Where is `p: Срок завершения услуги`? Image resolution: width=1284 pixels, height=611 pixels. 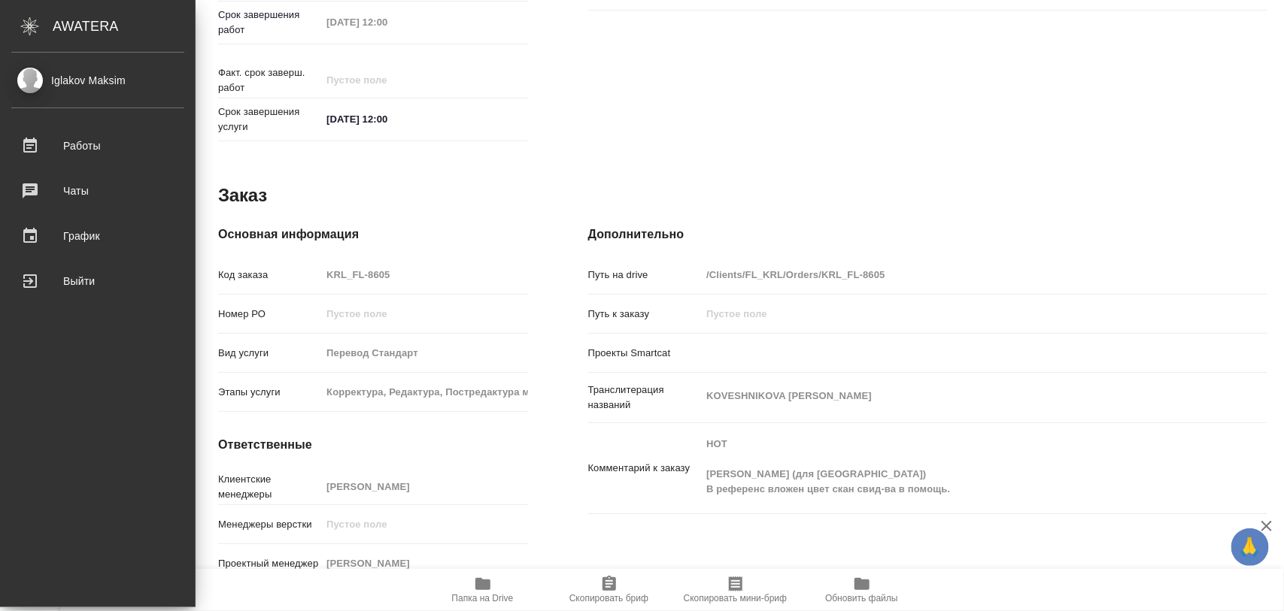 p: Срок завершения услуги is located at coordinates (269, 120).